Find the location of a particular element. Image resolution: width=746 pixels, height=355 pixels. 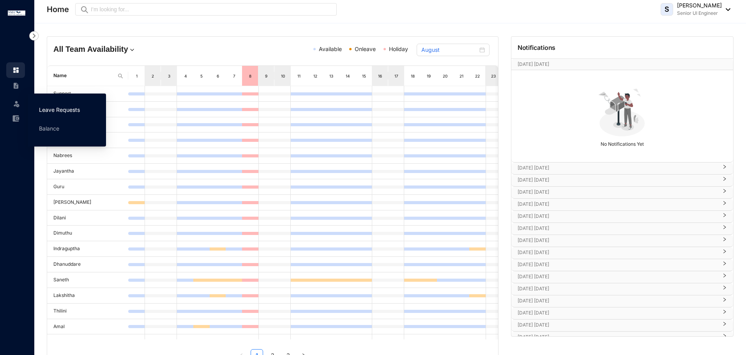

img: dropdown-black.8e83cc76930a90b1a4fdb6d089b7bf3a.svg is located at coordinates (726, 9).